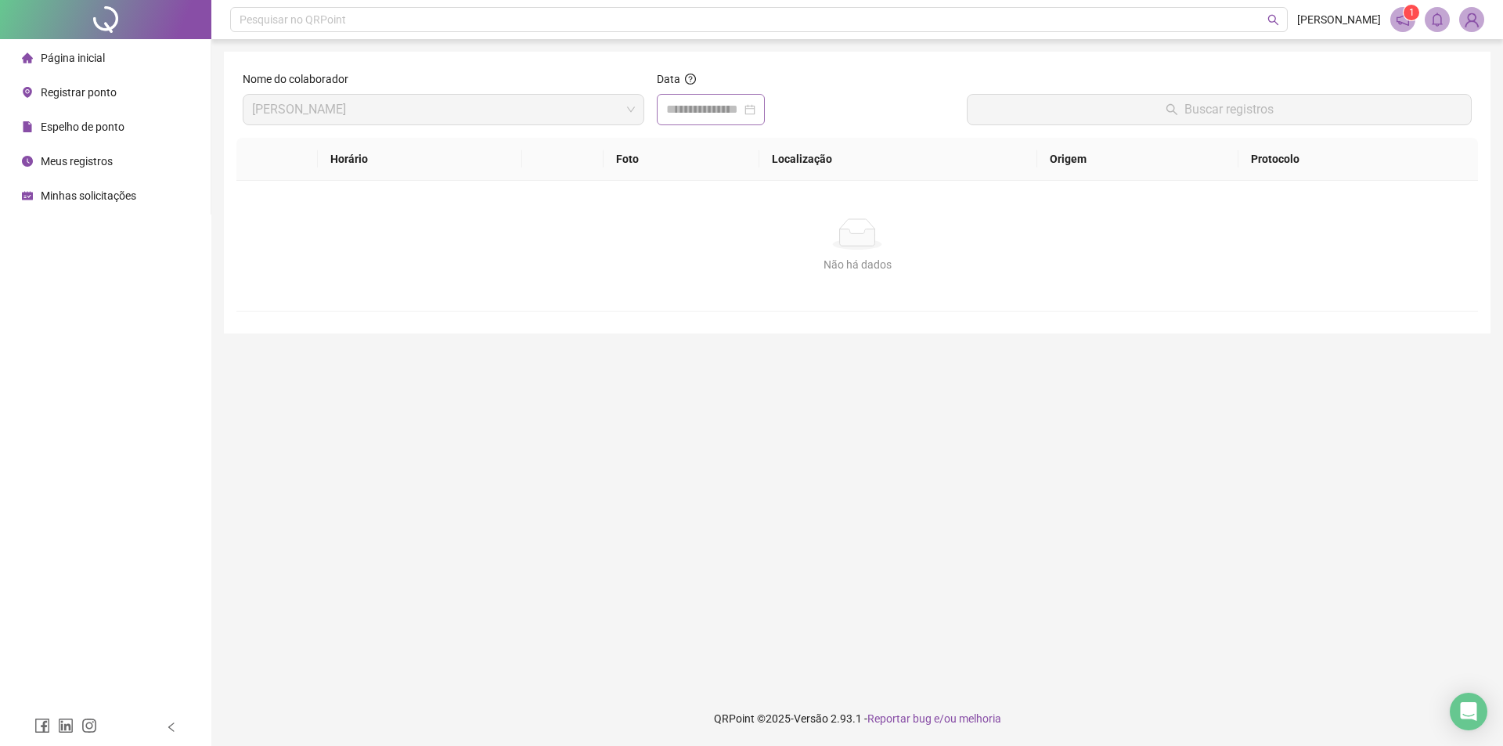  Describe the element at coordinates (27, 196) in the screenshot. I see `span: schedule` at that location.